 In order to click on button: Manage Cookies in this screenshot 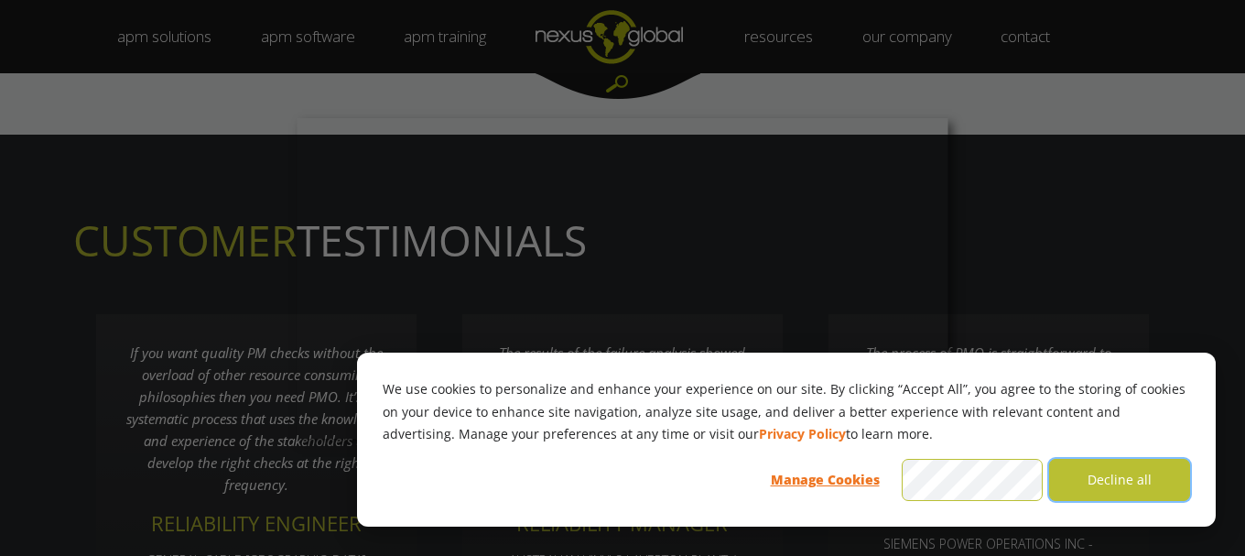, I will do `click(825, 480)`.